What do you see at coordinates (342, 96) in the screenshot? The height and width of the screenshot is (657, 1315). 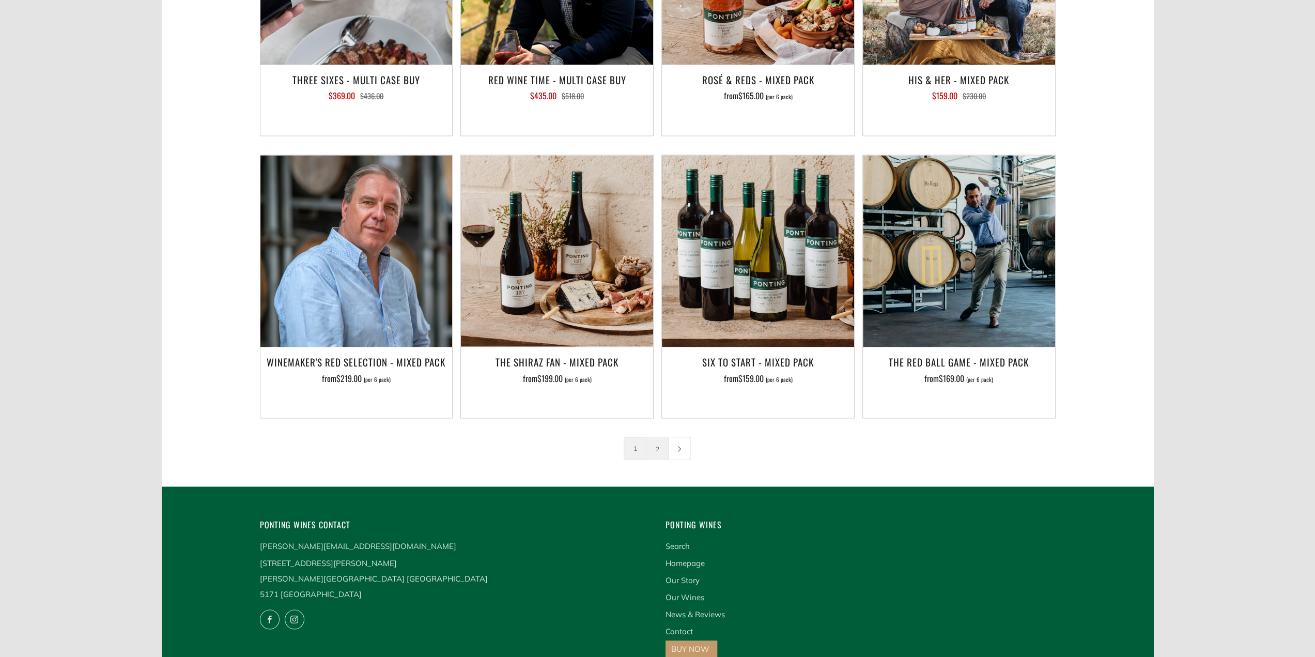 I see `span: $369.00` at bounding box center [342, 96].